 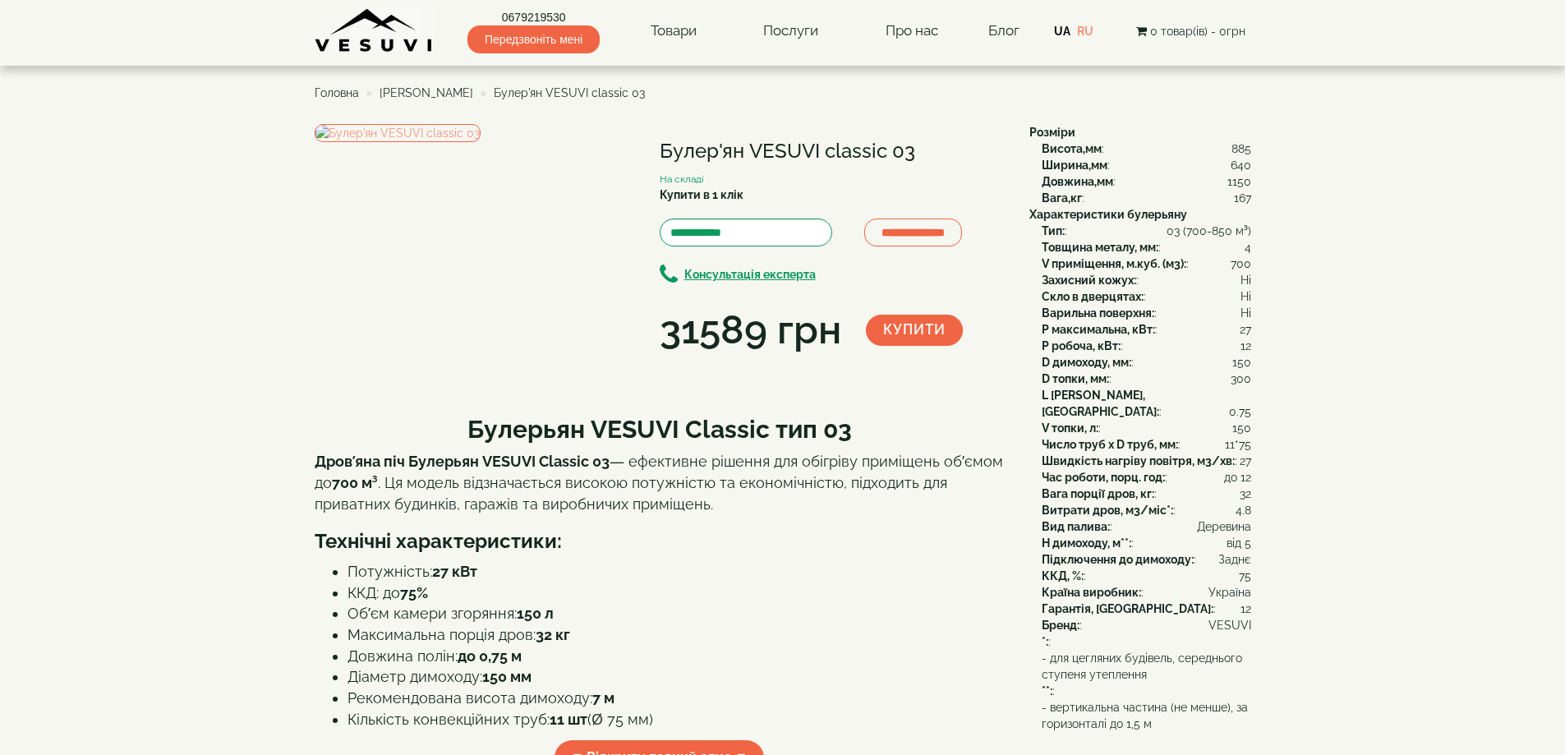 What do you see at coordinates (1138, 461) in the screenshot?
I see `b: Швидкість нагріву повітря, м3/хв:` at bounding box center [1138, 461].